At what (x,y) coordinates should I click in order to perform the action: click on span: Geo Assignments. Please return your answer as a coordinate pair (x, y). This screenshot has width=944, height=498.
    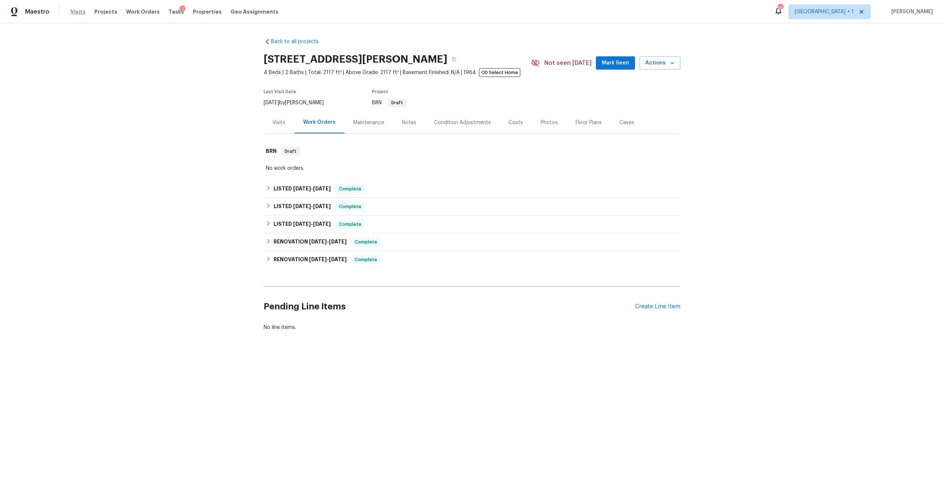
    Looking at the image, I should click on (254, 12).